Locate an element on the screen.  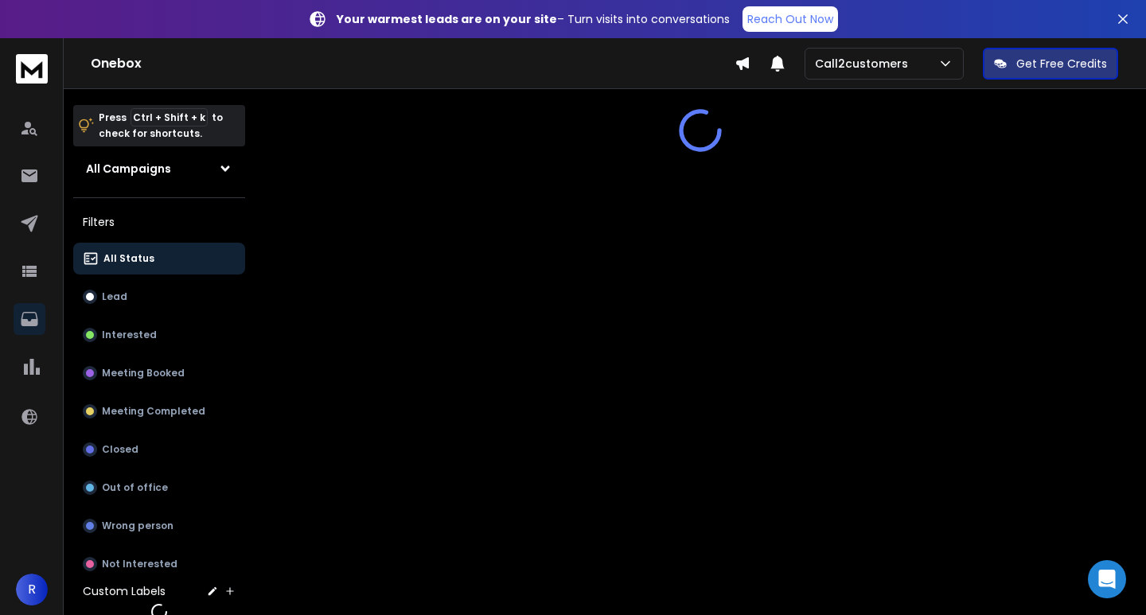
img: logo is located at coordinates (32, 68).